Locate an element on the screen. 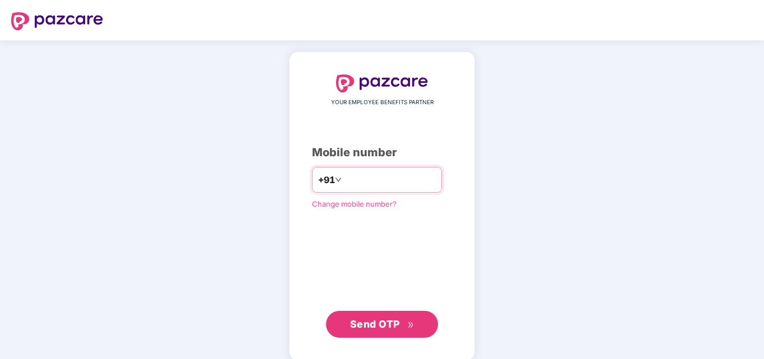 The image size is (764, 359). span: down is located at coordinates (338, 180).